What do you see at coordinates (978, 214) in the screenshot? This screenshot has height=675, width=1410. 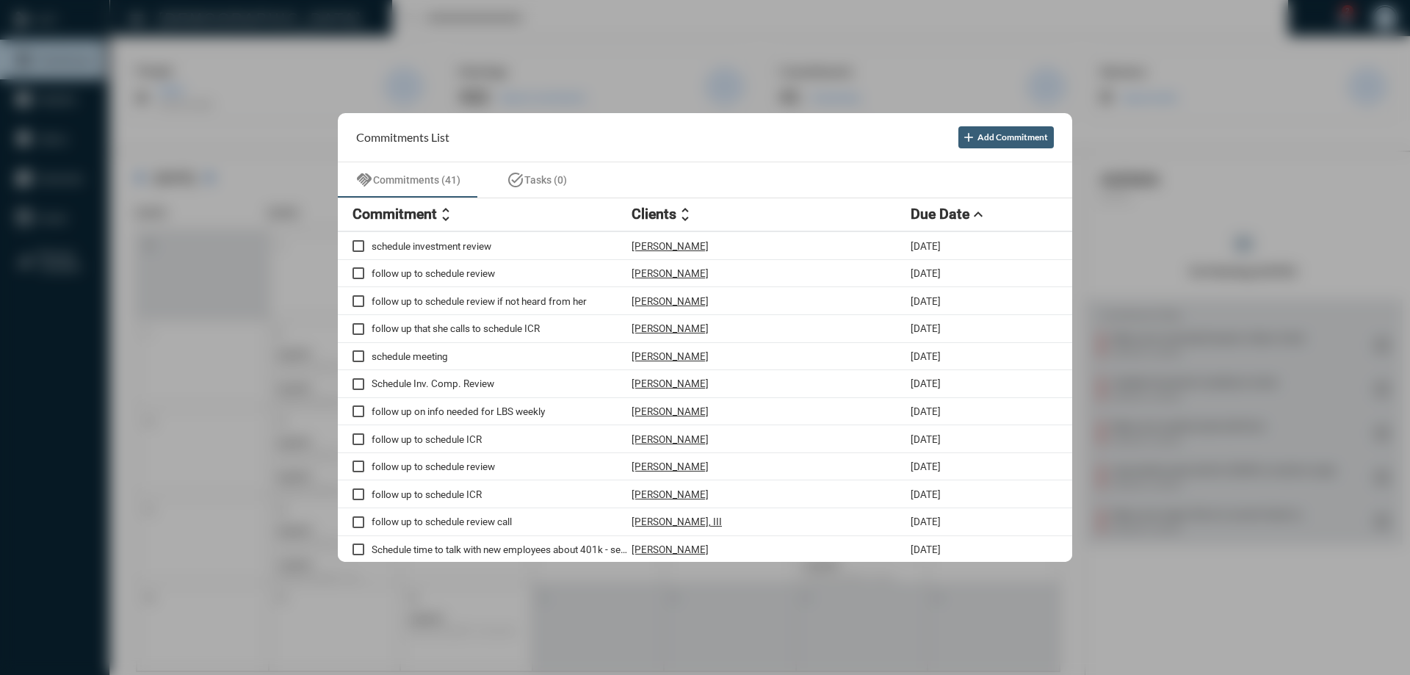 I see `mat-icon: expand_less` at bounding box center [978, 214].